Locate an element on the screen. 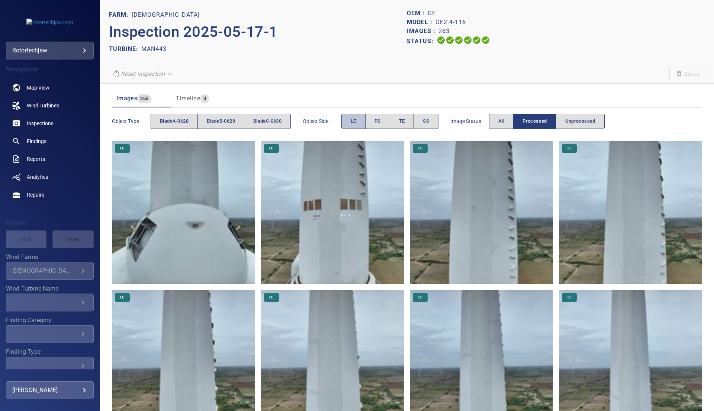 The width and height of the screenshot is (714, 411). p: MAN443 is located at coordinates (154, 49).